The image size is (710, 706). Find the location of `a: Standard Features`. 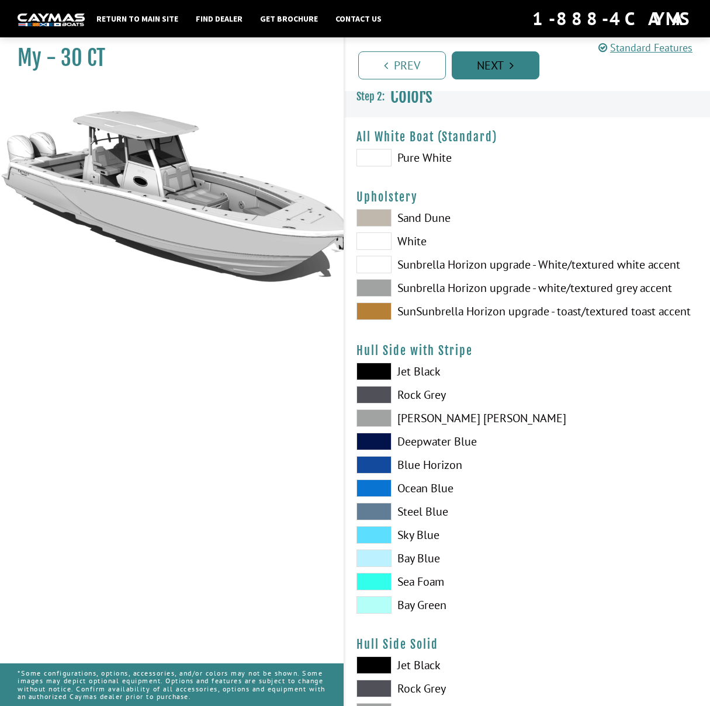

a: Standard Features is located at coordinates (645, 47).